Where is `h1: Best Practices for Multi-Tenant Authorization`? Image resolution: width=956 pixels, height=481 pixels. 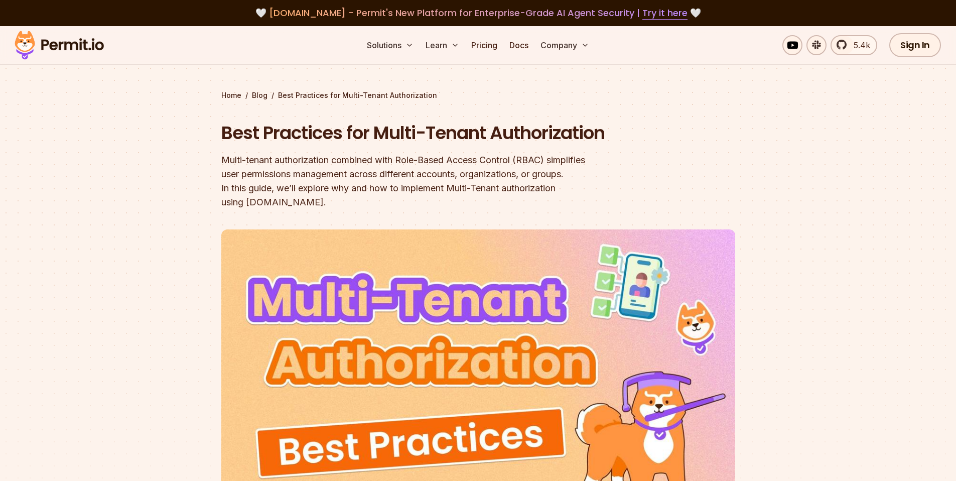 h1: Best Practices for Multi-Tenant Authorization is located at coordinates (414, 133).